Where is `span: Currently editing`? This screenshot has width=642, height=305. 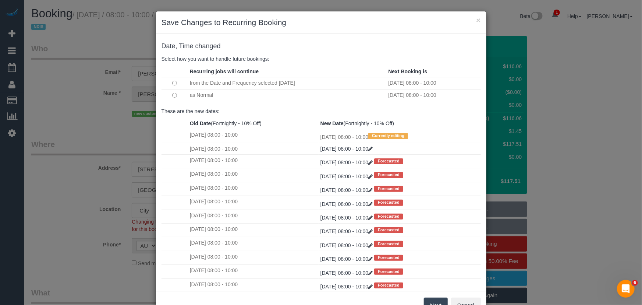
span: Currently editing is located at coordinates (388, 136).